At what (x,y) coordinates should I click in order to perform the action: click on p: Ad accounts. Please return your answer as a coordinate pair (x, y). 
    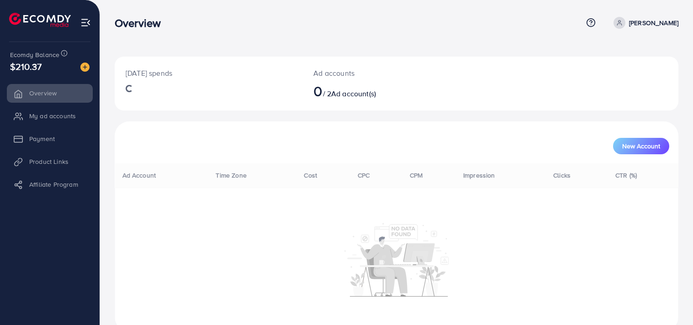
    Looking at the image, I should click on (373, 73).